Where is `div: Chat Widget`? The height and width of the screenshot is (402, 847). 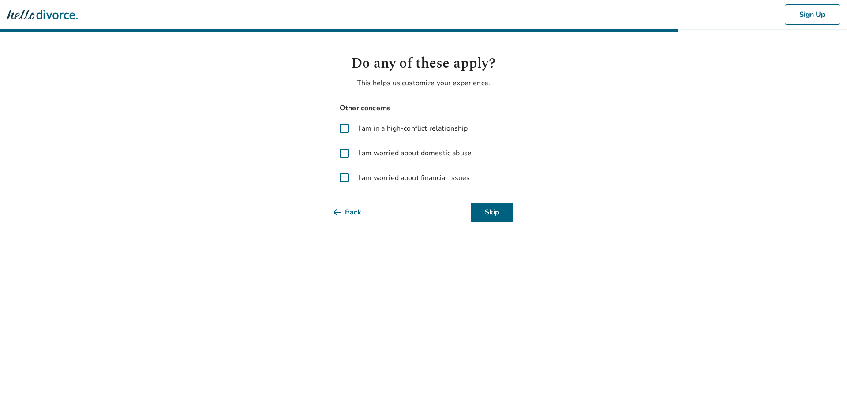
div: Chat Widget is located at coordinates (825, 381).